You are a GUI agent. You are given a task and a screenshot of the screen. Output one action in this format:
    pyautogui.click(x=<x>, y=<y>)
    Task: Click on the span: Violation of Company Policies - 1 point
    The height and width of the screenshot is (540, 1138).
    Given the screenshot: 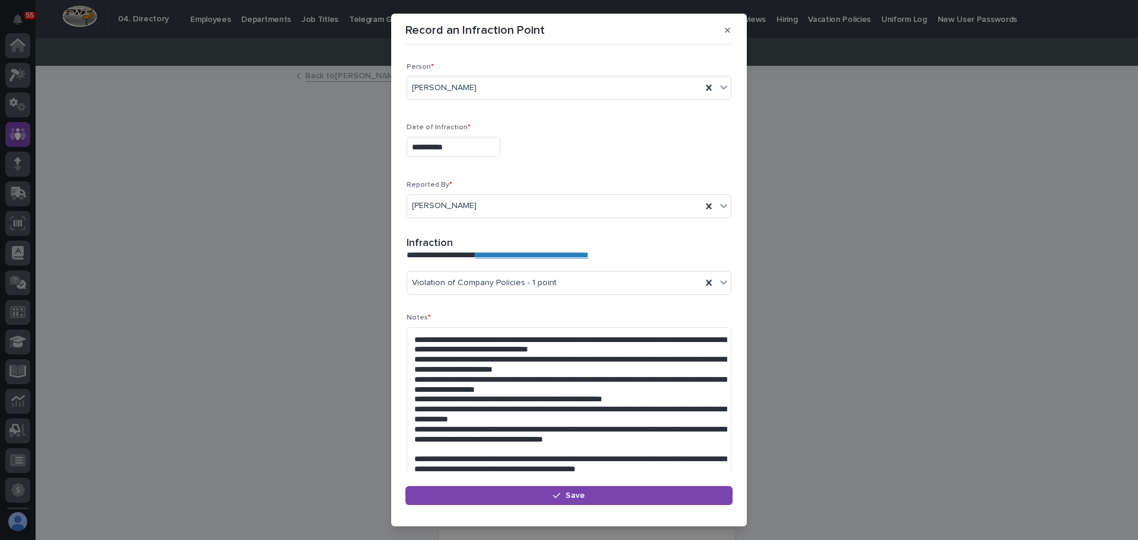 What is the action you would take?
    pyautogui.click(x=484, y=283)
    